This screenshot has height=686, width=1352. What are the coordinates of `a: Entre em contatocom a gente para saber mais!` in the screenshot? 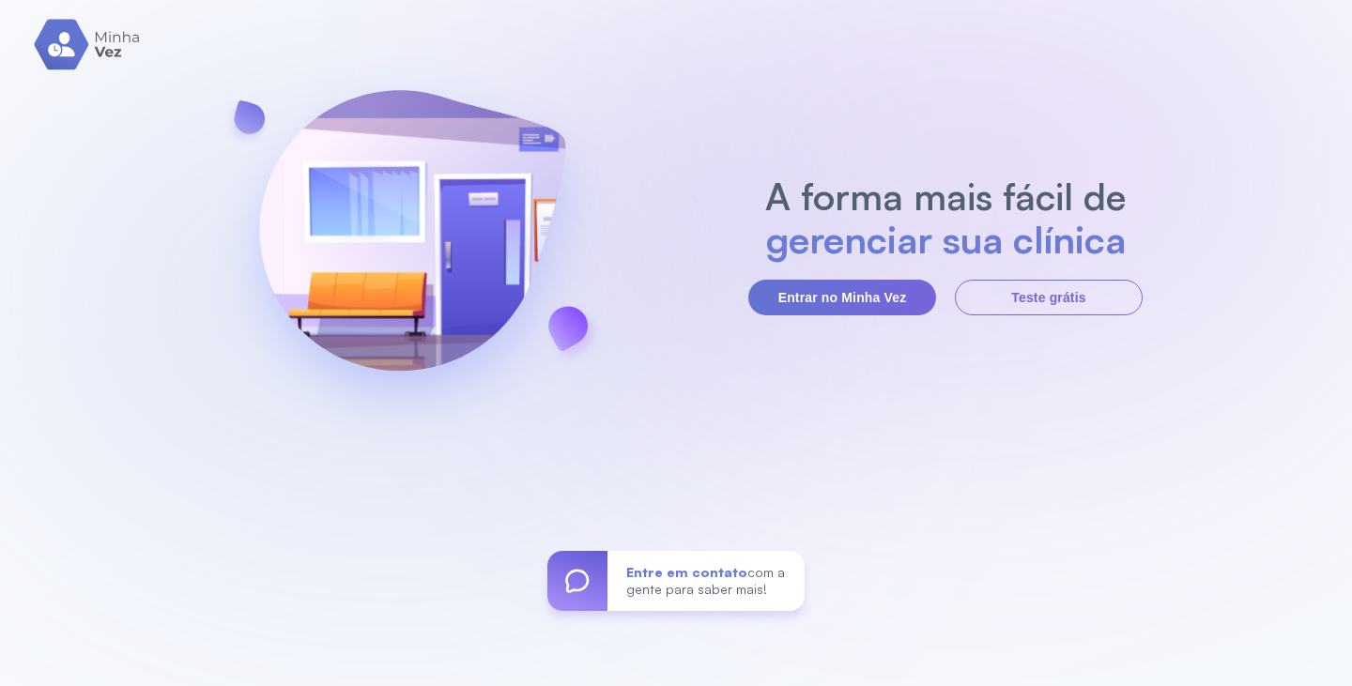 It's located at (676, 581).